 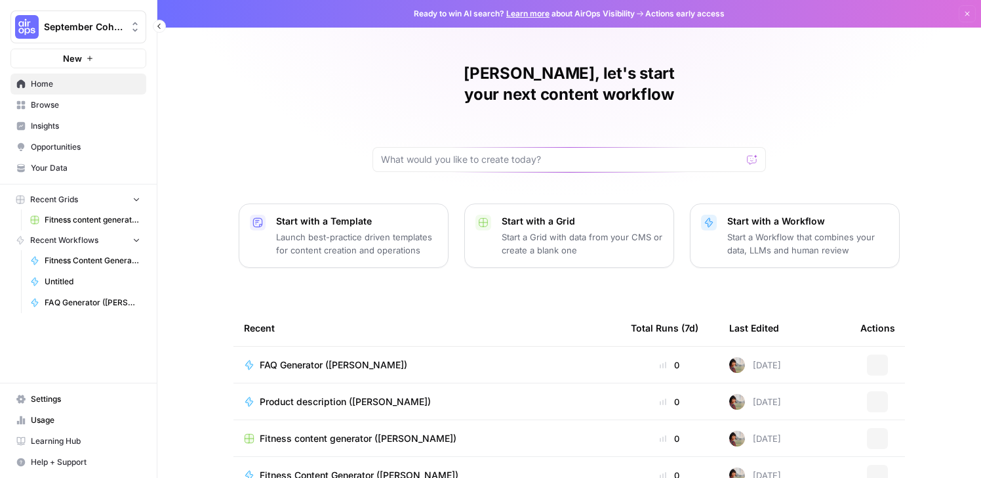 What do you see at coordinates (78, 58) in the screenshot?
I see `button: New` at bounding box center [78, 58].